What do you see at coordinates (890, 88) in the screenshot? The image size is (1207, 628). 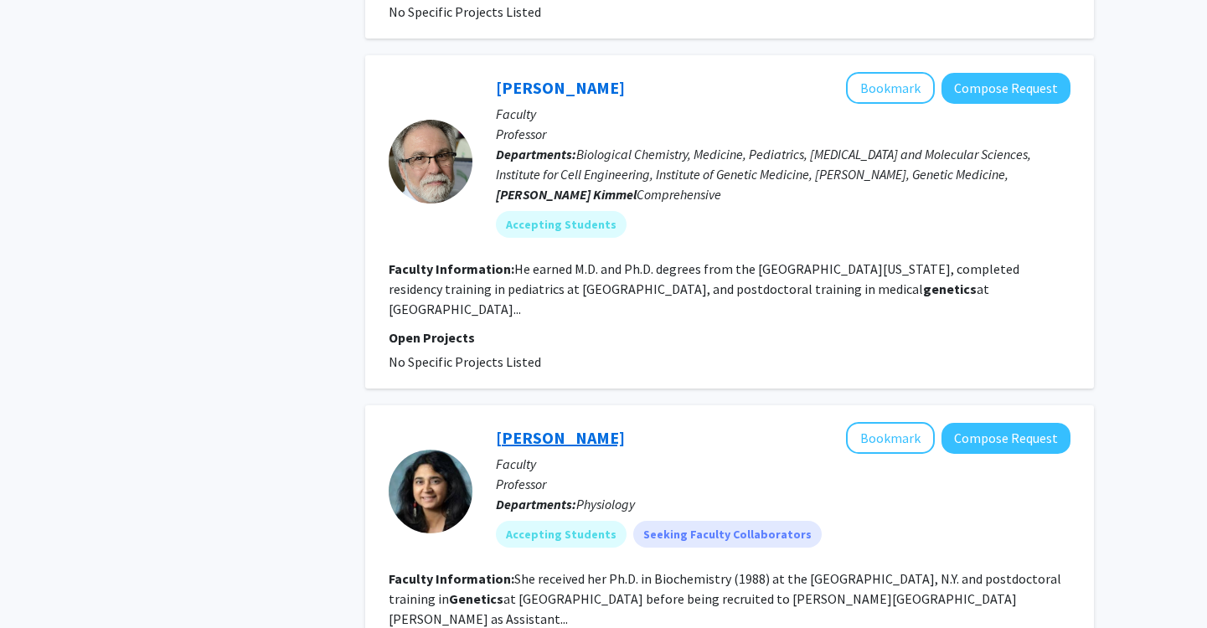 I see `button: Add Gregg Semenza to Bookmarks` at bounding box center [890, 88].